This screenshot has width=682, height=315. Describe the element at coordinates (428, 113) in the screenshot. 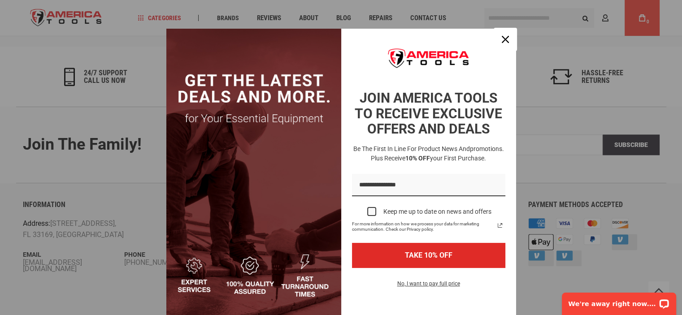

I see `strong: JOIN AMERICA TOOLS TO RECEIVE EXCLUSIVE OFFERS AND DEALS` at that location.